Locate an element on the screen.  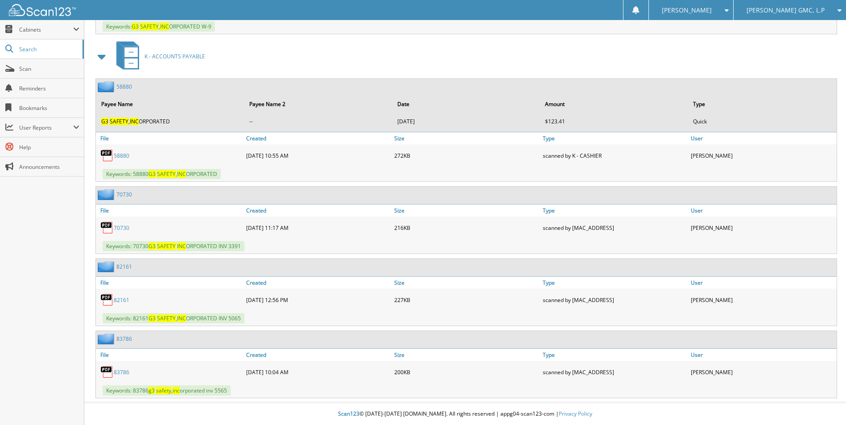
span: Help is located at coordinates (49, 147).